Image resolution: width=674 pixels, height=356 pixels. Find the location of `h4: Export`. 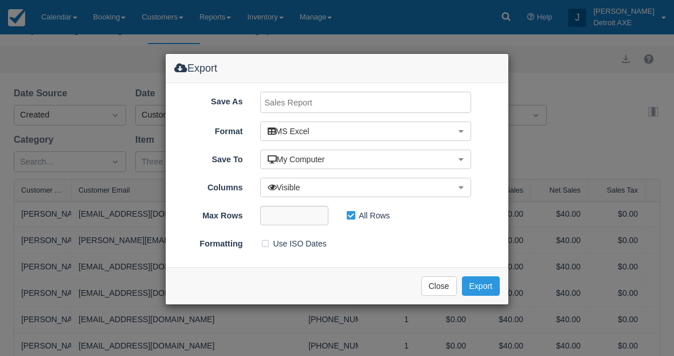

h4: Export is located at coordinates (337, 68).